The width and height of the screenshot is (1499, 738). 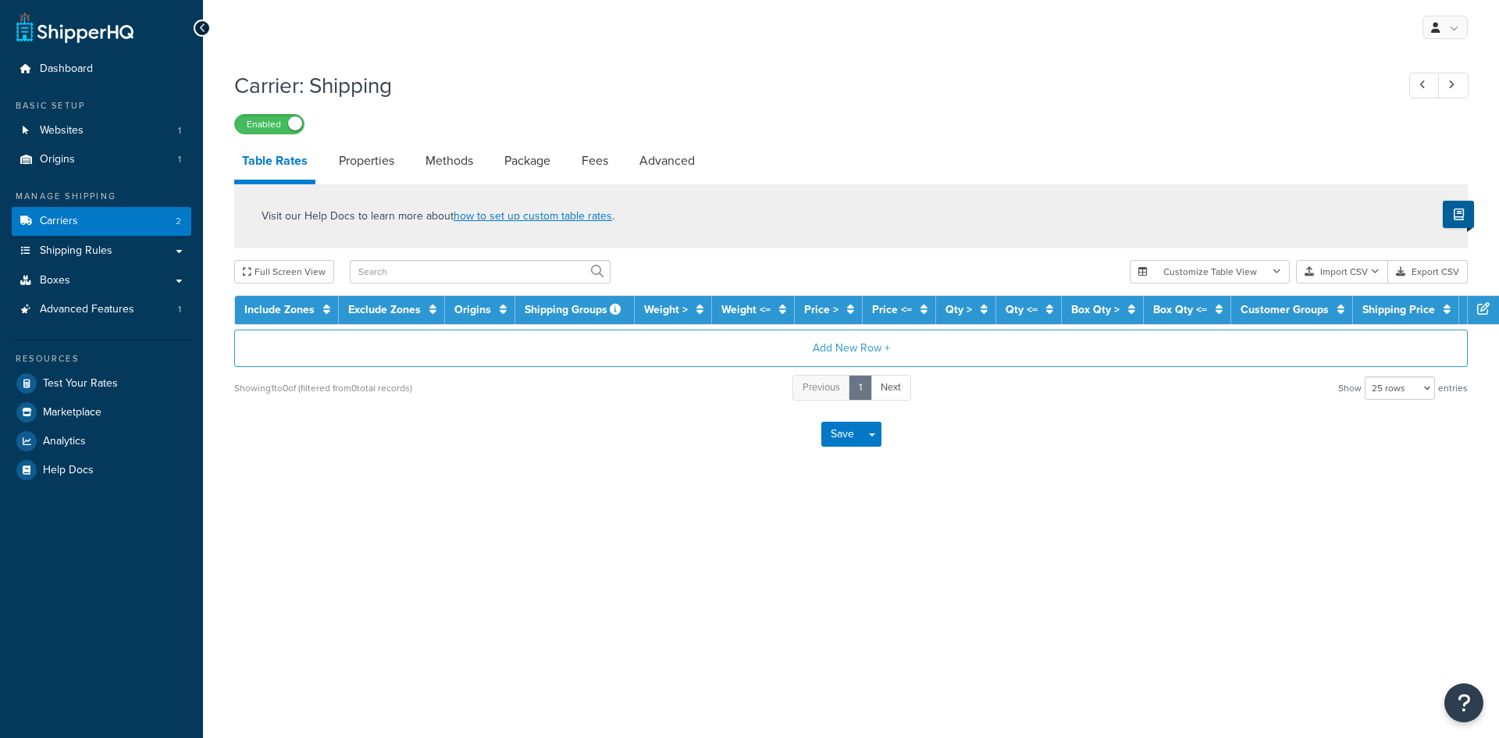 What do you see at coordinates (102, 196) in the screenshot?
I see `div: Manage Shipping` at bounding box center [102, 196].